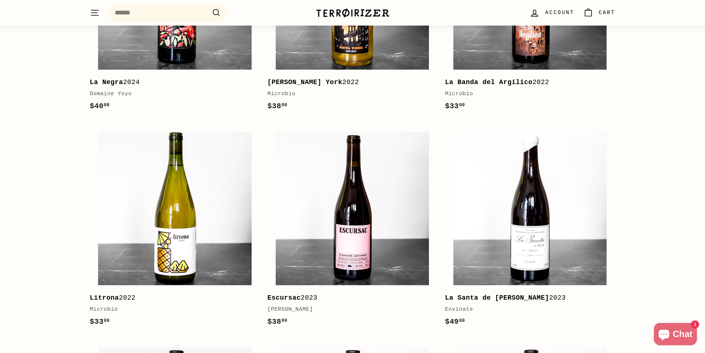  Describe the element at coordinates (552, 13) in the screenshot. I see `a: Account` at that location.